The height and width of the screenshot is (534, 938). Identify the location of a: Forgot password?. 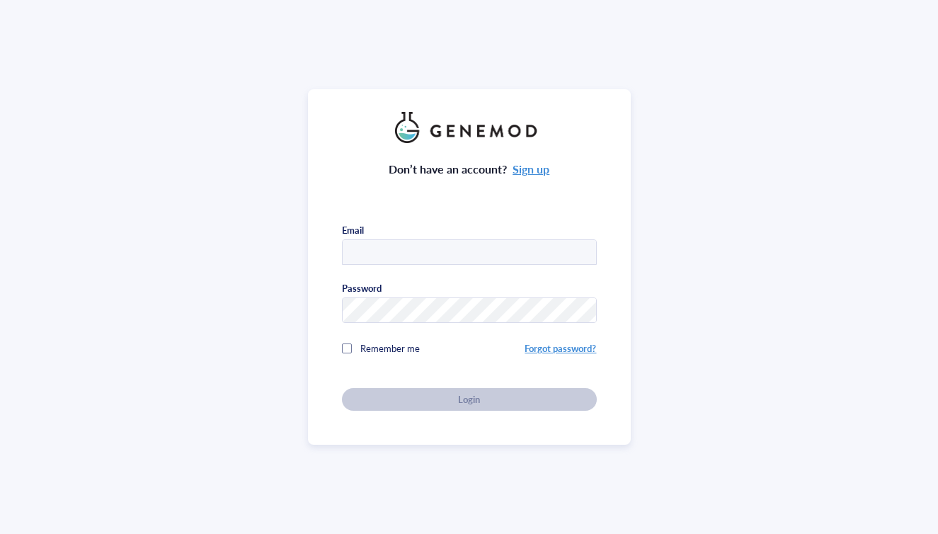
(560, 348).